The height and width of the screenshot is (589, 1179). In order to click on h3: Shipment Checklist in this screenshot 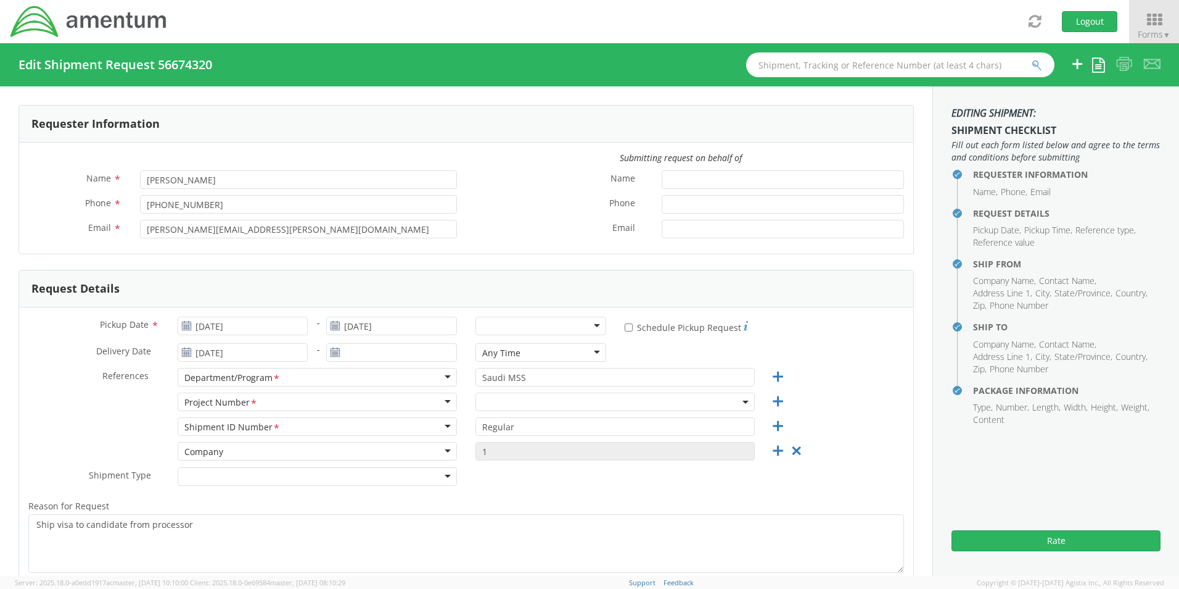, I will do `click(1056, 122)`.